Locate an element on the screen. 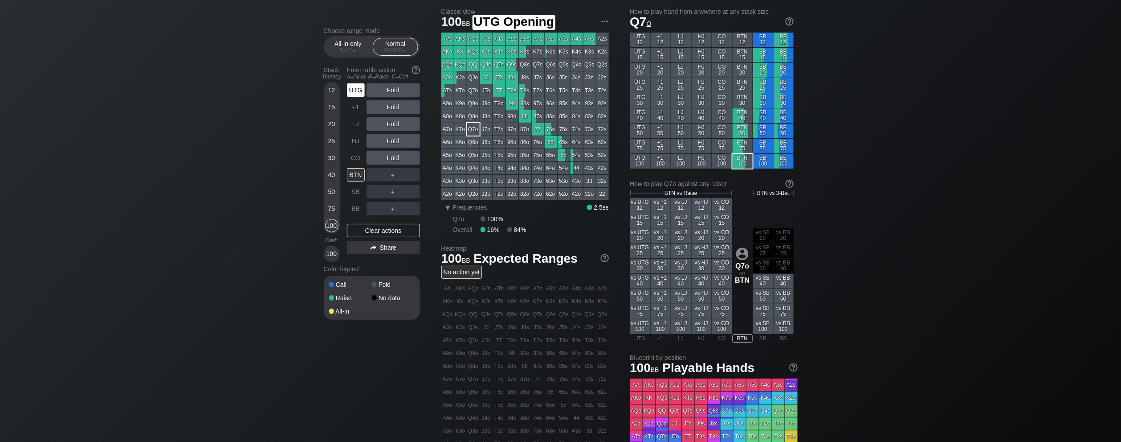  span: bb is located at coordinates (466, 23).